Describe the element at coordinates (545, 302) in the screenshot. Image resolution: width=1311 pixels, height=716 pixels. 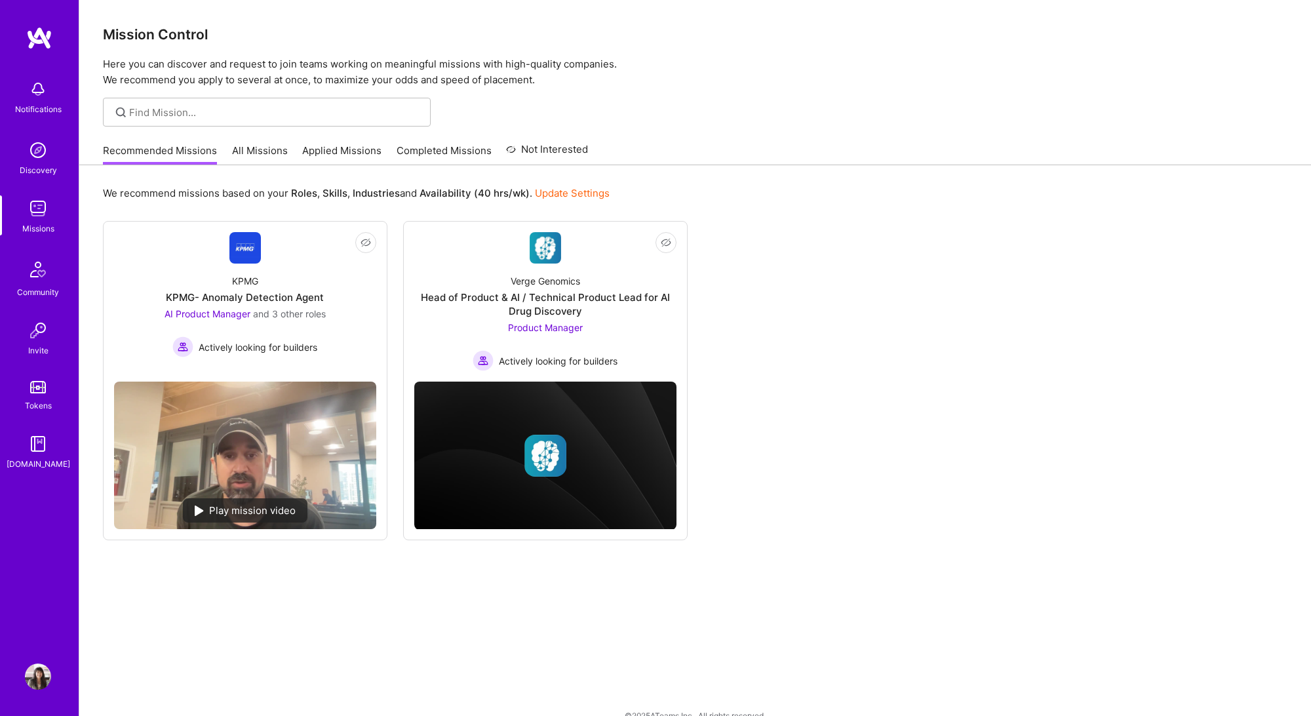
I see `a: Company LogoVerge GenomicsHead of Product & AI / Technical Product Lead for AI Drug DiscoveryProd...` at that location.